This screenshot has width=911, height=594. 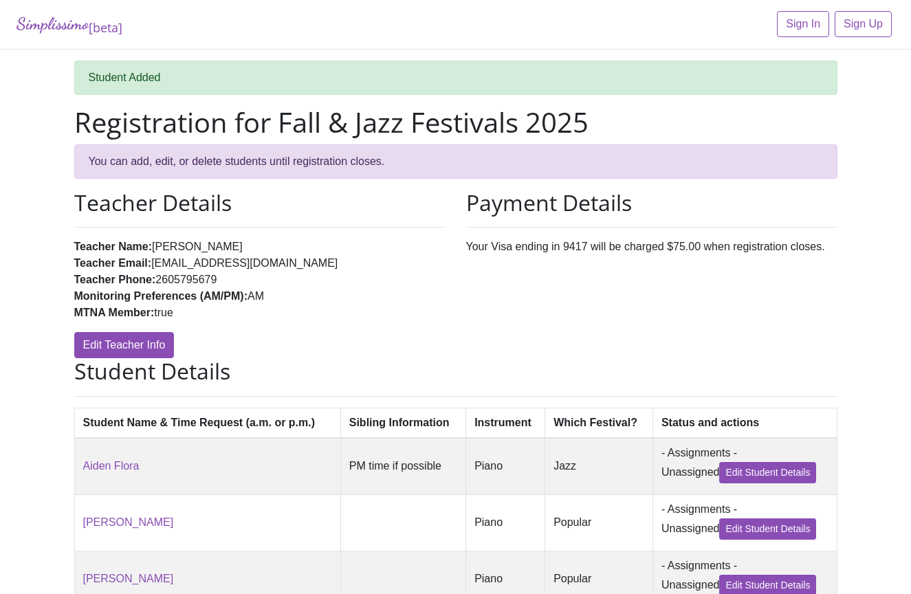 What do you see at coordinates (124, 345) in the screenshot?
I see `a: Edit Teacher Info` at bounding box center [124, 345].